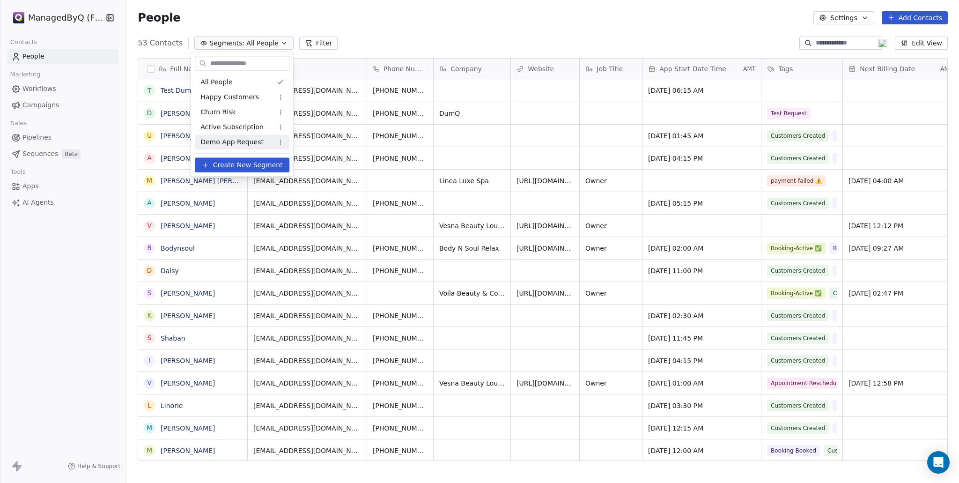 The width and height of the screenshot is (959, 483). Describe the element at coordinates (882, 43) in the screenshot. I see `img: 19.png` at that location.